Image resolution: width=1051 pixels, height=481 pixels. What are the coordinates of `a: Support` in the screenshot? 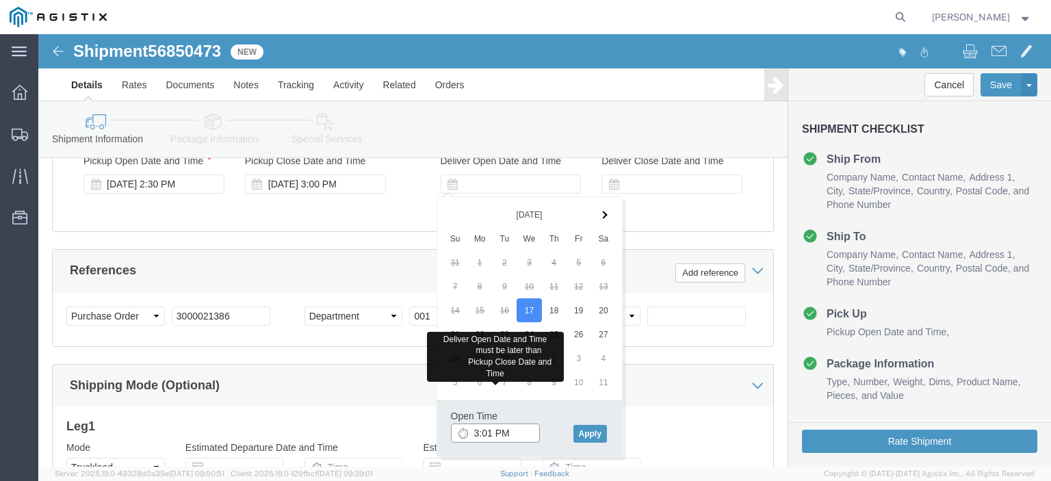 It's located at (517, 474).